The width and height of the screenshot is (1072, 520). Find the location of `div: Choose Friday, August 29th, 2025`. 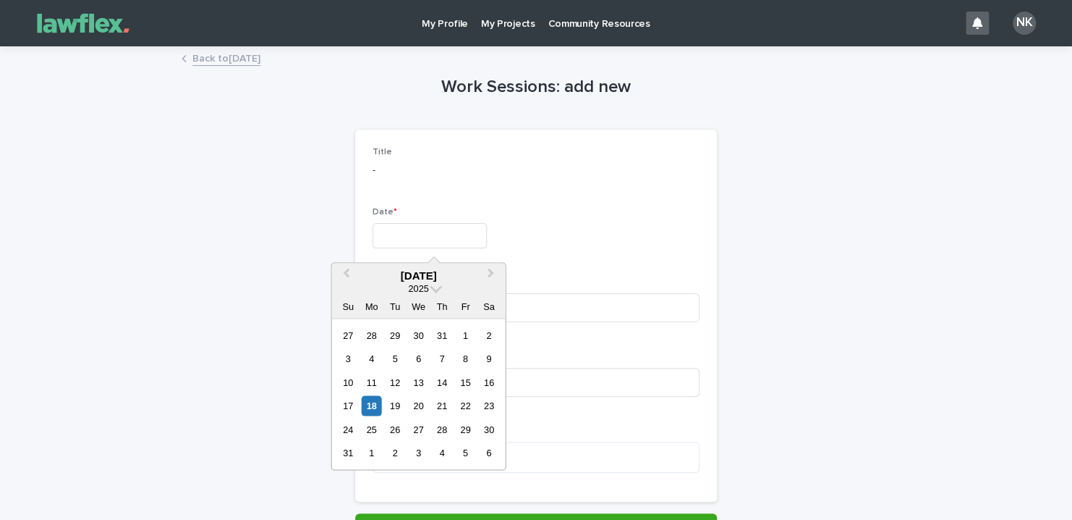

div: Choose Friday, August 29th, 2025 is located at coordinates (465, 428).